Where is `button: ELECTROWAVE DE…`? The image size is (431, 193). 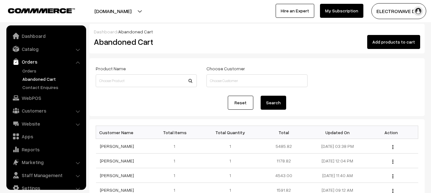 button: ELECTROWAVE DE… is located at coordinates (398, 11).